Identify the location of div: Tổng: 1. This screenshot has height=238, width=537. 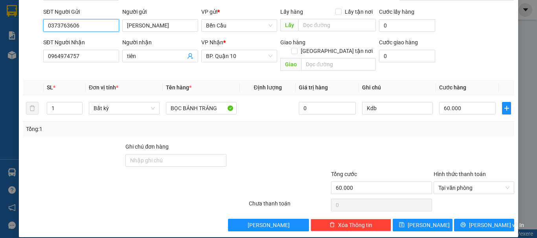
(117, 129).